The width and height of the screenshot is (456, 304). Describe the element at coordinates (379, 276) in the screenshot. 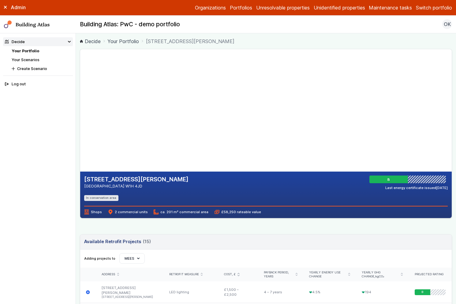

I see `span: kgCO₂` at that location.